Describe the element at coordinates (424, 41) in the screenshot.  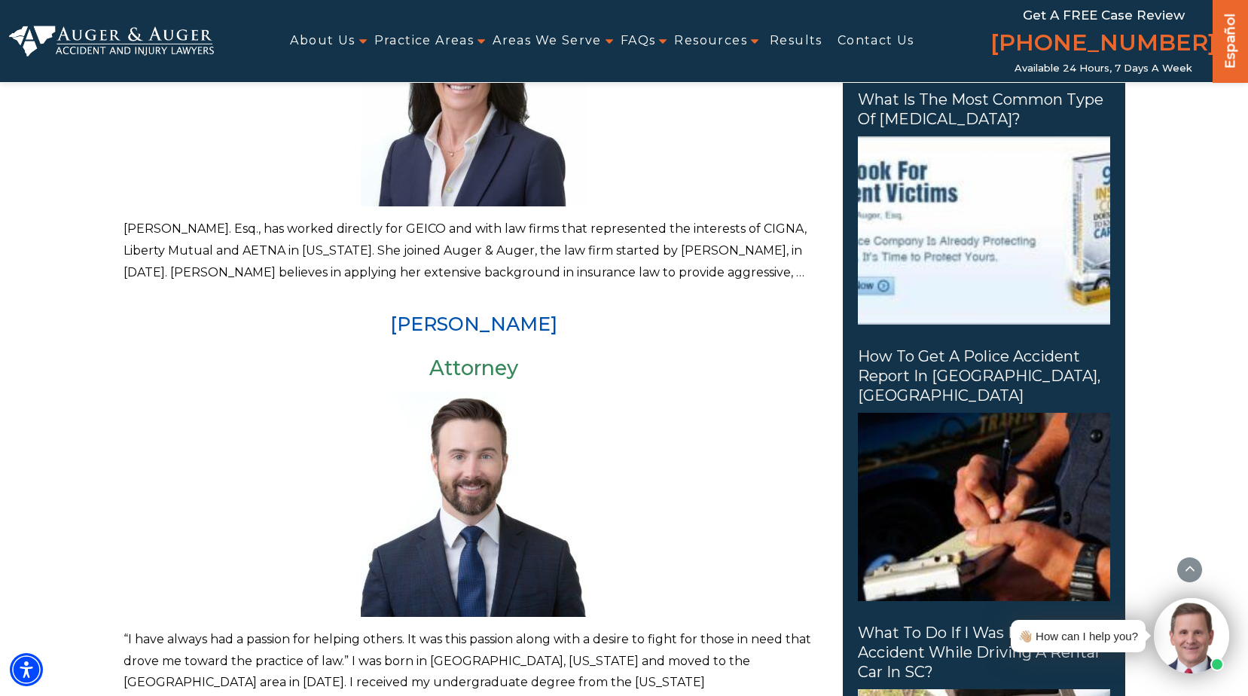
I see `a: Practice Areas` at that location.